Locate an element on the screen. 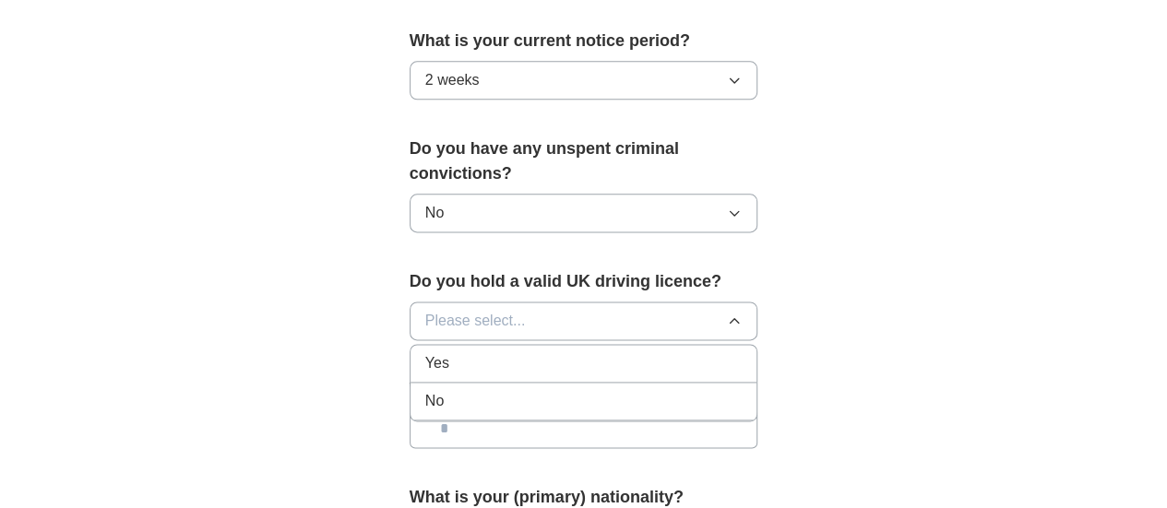 Image resolution: width=1167 pixels, height=508 pixels. button: No is located at coordinates (584, 213).